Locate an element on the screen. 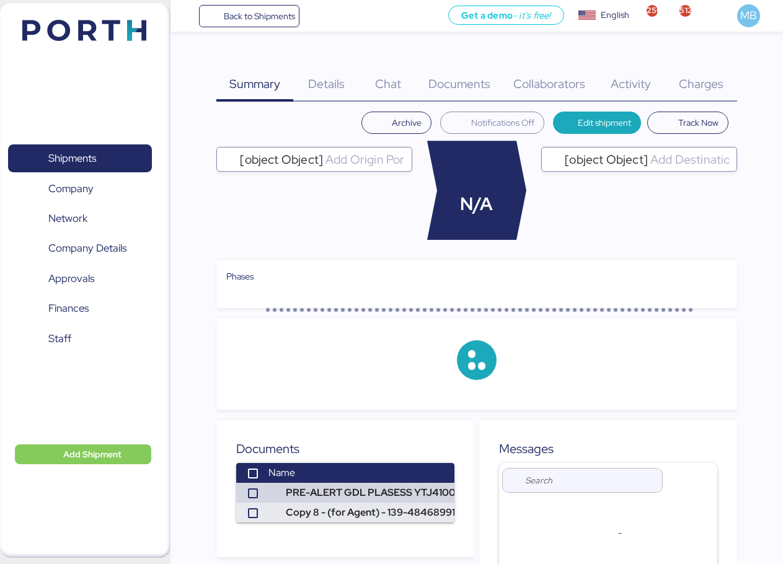 The image size is (783, 564). span: Name is located at coordinates (281, 472).